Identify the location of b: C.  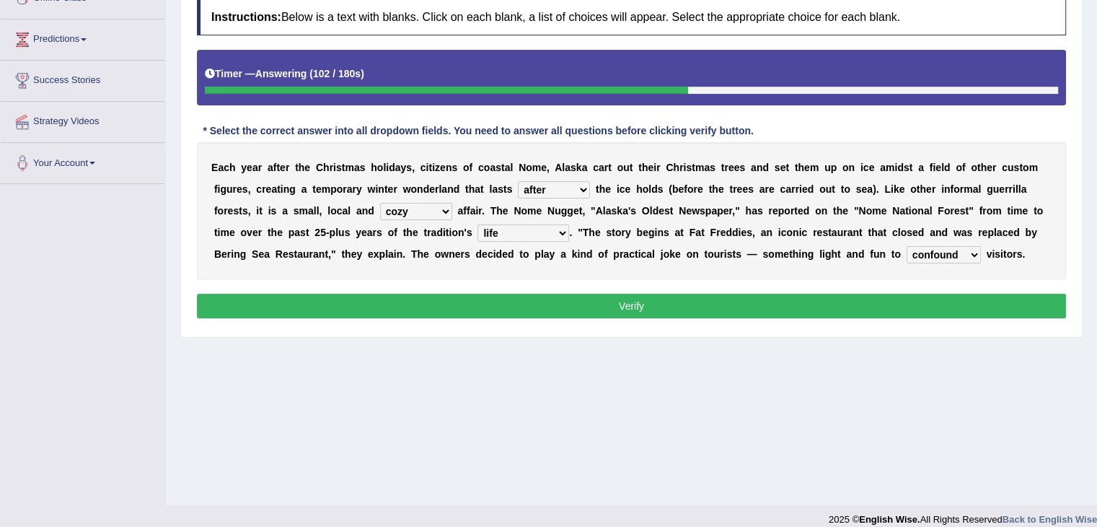
(320, 167).